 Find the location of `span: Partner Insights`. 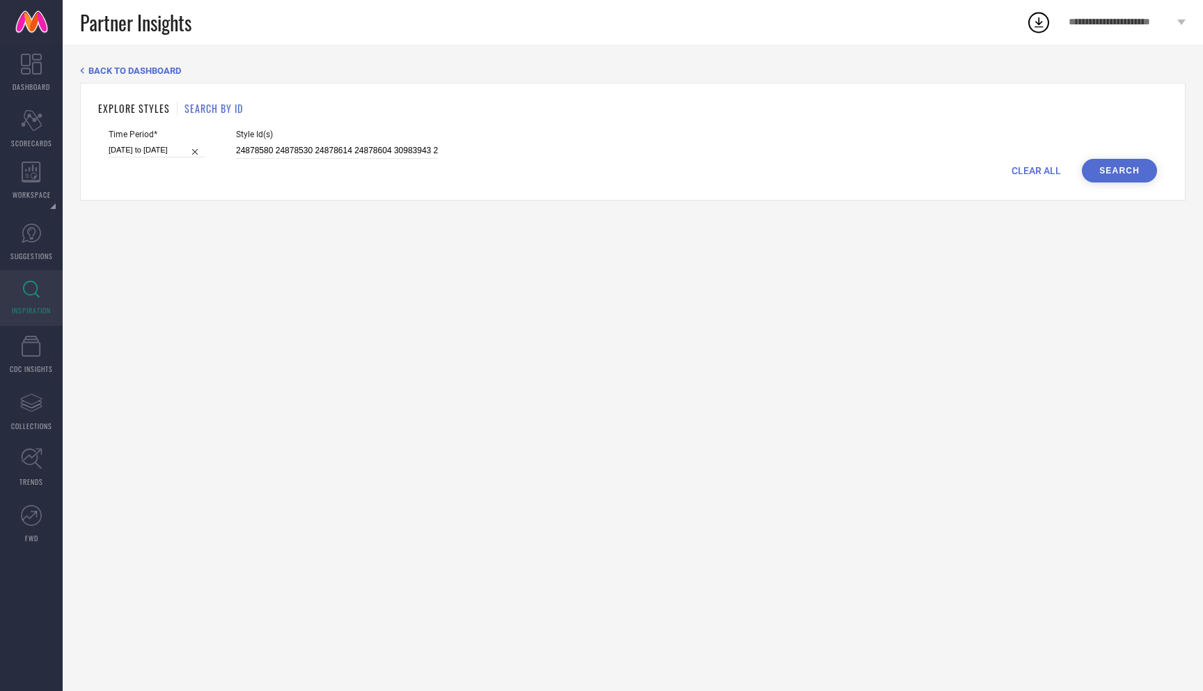

span: Partner Insights is located at coordinates (136, 22).